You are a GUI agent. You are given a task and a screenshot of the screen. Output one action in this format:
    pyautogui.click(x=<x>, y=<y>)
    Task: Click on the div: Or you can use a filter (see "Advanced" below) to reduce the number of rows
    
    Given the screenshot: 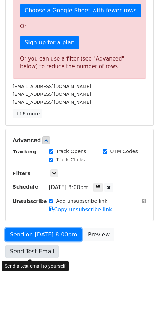 What is the action you would take?
    pyautogui.click(x=79, y=63)
    